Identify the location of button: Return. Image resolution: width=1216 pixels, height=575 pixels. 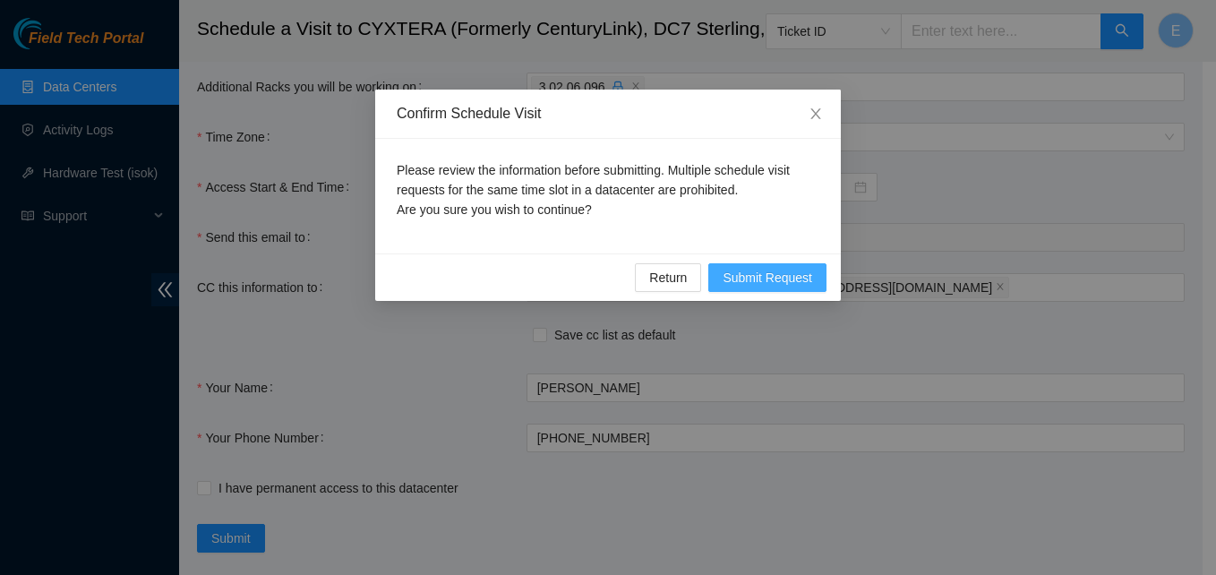
(668, 278).